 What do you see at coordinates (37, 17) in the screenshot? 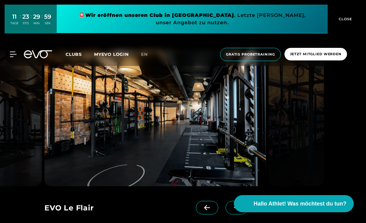
I see `div: 29` at bounding box center [37, 17].